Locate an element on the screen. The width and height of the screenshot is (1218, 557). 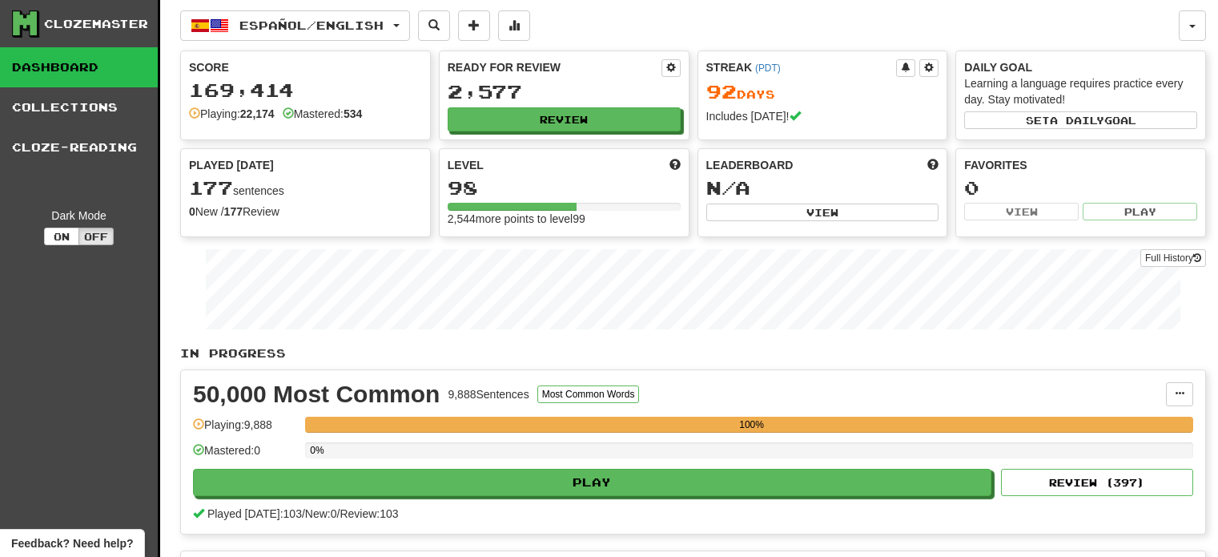
div: 50,000 Most Common is located at coordinates (316, 394).